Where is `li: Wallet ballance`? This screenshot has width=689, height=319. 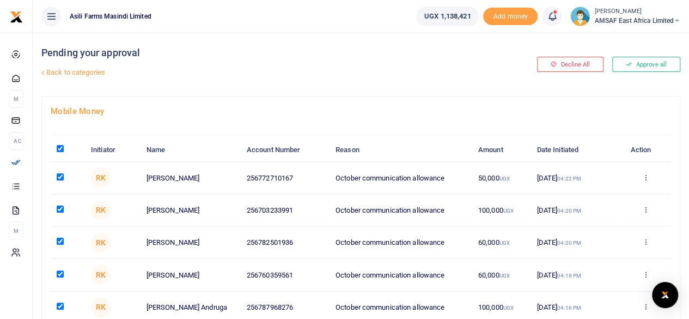
li: Wallet ballance is located at coordinates (447, 16).